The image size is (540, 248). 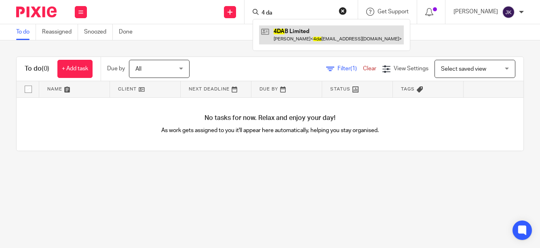 I want to click on h4: No tasks for now. Relax and enjoy your day!, so click(x=270, y=118).